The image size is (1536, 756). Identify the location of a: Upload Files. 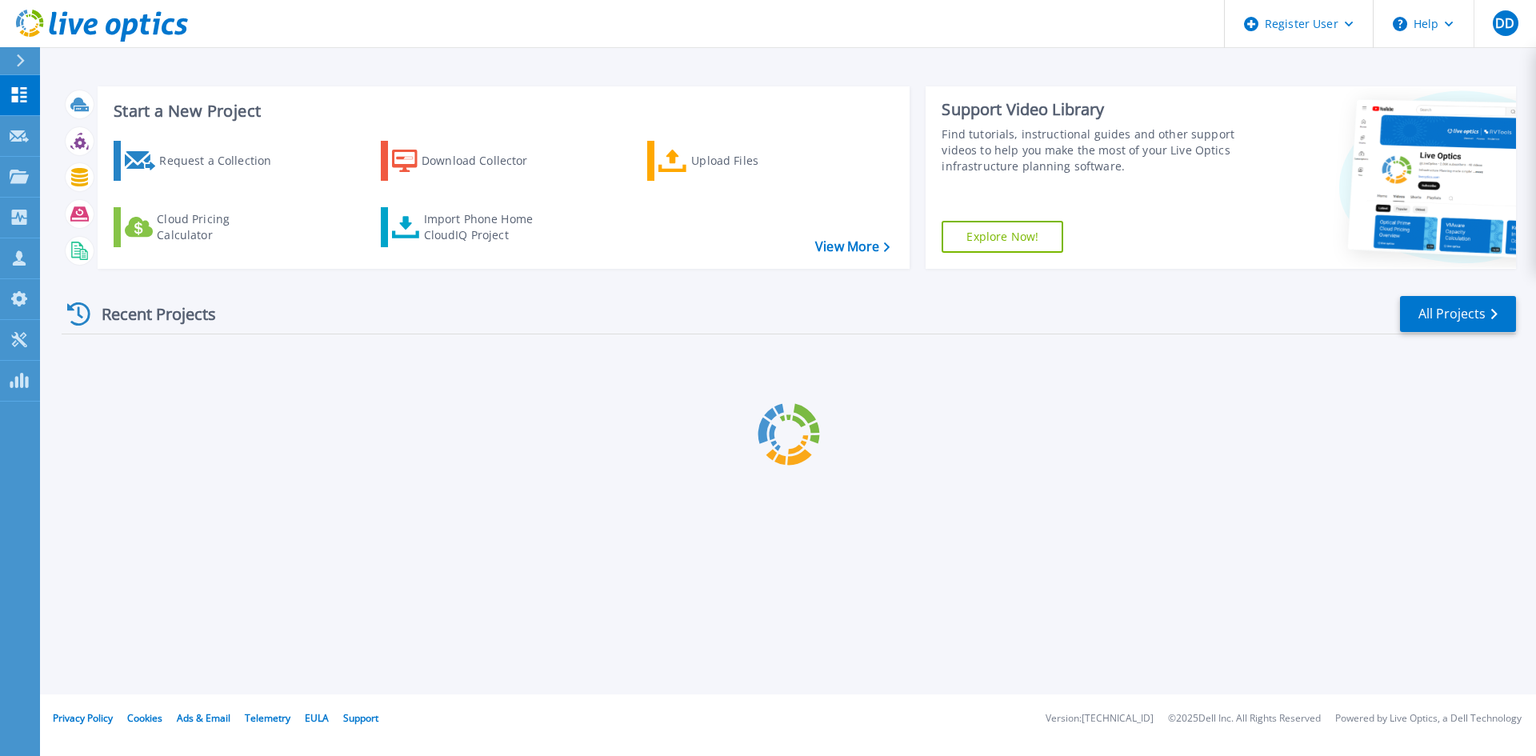
(736, 161).